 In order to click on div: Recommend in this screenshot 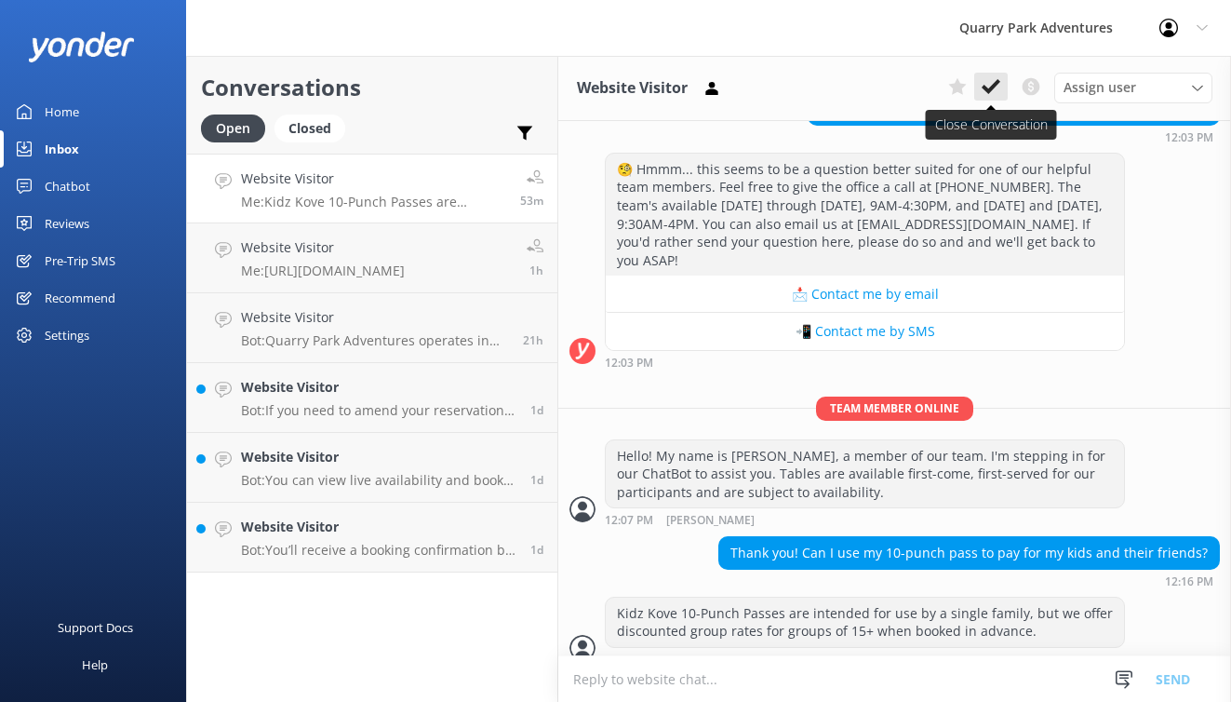, I will do `click(80, 298)`.